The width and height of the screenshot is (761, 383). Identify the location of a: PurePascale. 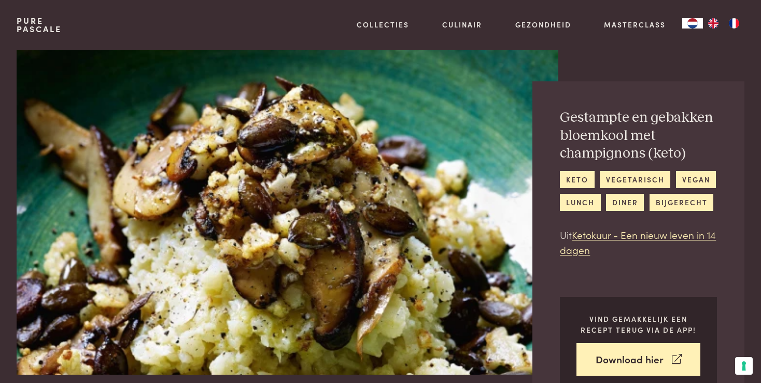
(39, 25).